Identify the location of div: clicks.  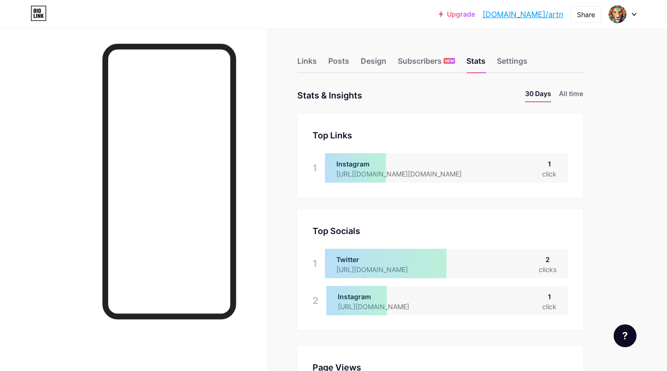
(547, 269).